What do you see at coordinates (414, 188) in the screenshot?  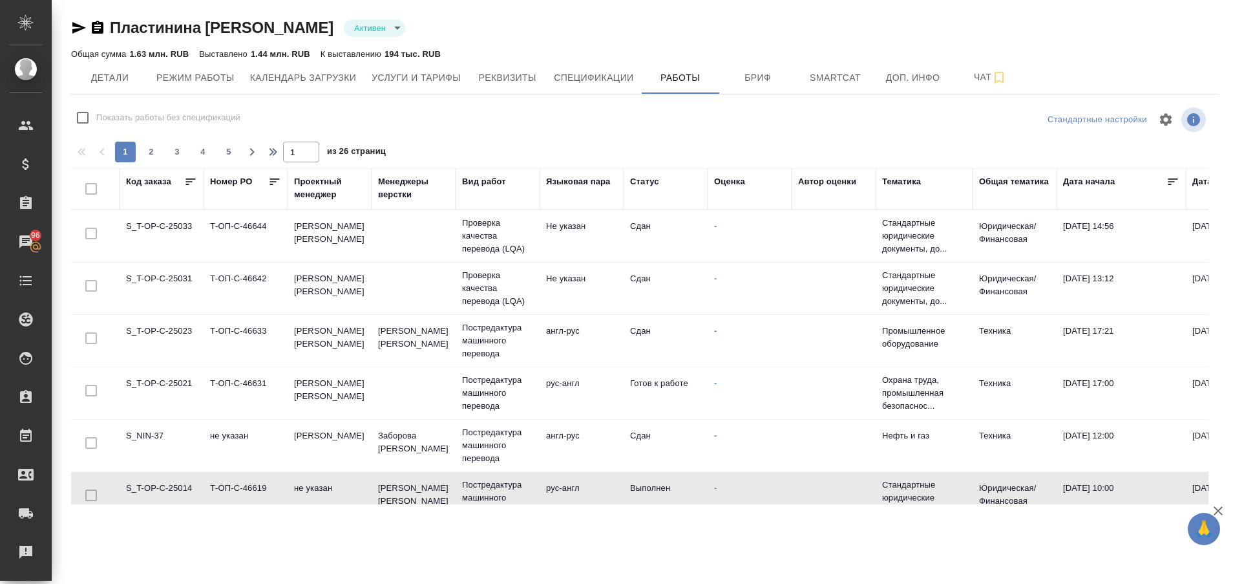 I see `div: Менеджеры верстки` at bounding box center [414, 188].